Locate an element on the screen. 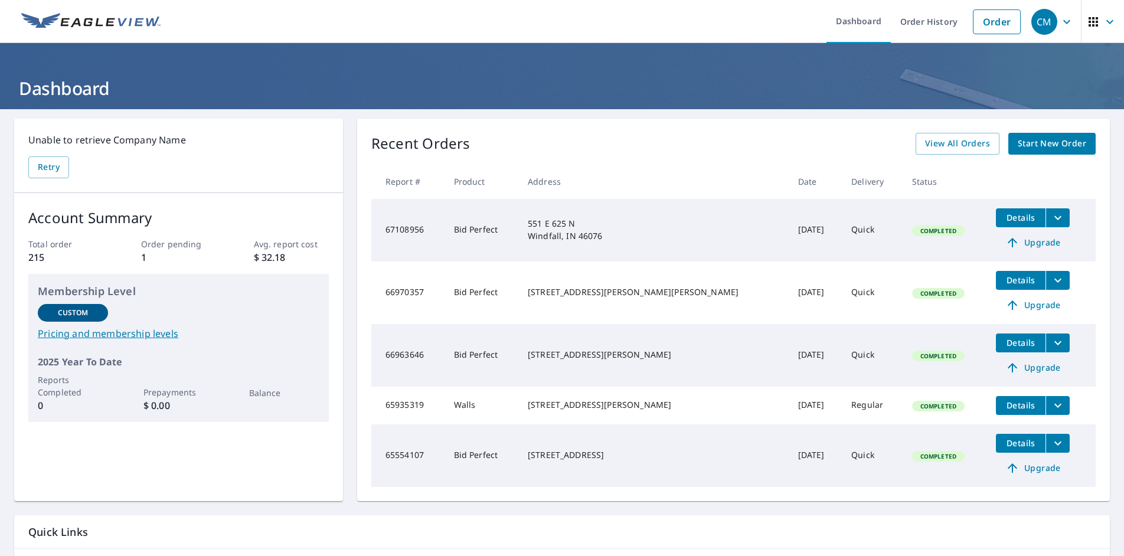 This screenshot has width=1124, height=556. p: Custom is located at coordinates (73, 313).